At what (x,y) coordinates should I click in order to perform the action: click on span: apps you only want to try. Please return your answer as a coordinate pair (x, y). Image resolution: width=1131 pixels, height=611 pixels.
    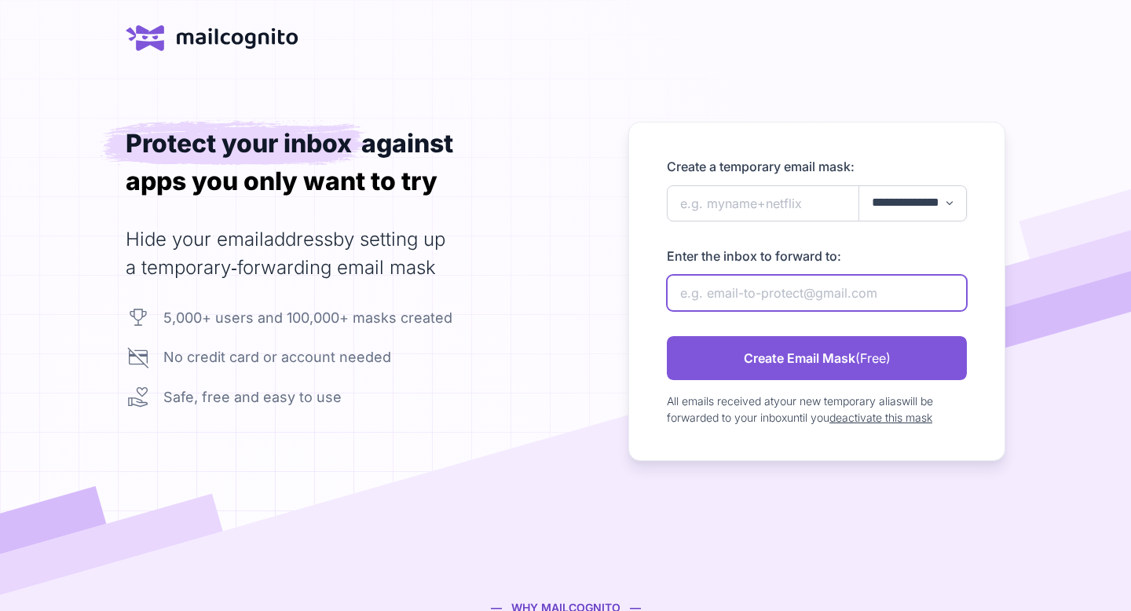
    Looking at the image, I should click on (281, 181).